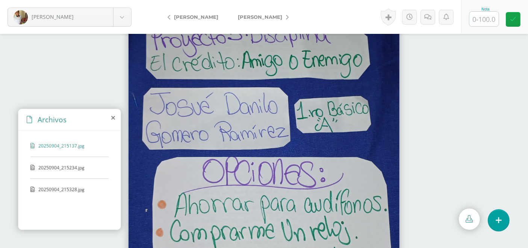 The height and width of the screenshot is (248, 528). What do you see at coordinates (52, 119) in the screenshot?
I see `span: Archivos` at bounding box center [52, 119].